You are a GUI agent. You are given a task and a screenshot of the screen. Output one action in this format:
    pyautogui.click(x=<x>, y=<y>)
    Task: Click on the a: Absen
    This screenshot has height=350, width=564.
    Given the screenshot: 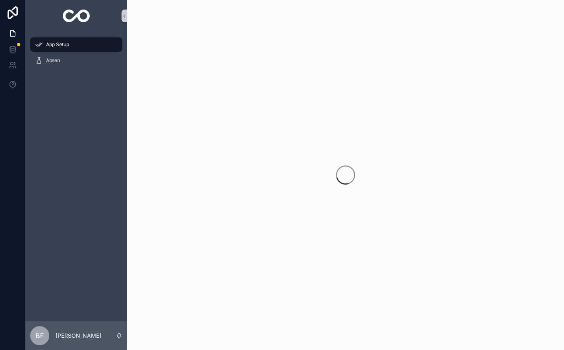 What is the action you would take?
    pyautogui.click(x=76, y=60)
    